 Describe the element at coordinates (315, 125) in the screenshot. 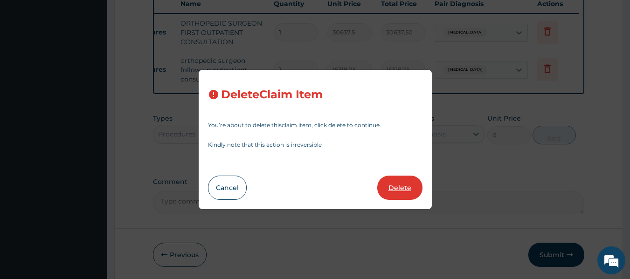

I see `p: You’re about to delete this claim item , click delete to continue.` at that location.